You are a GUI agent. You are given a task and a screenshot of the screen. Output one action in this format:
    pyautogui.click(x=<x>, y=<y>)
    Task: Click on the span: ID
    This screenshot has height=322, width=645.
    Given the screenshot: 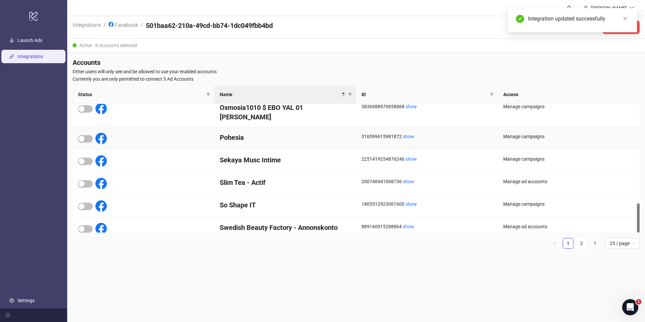 What is the action you would take?
    pyautogui.click(x=424, y=94)
    